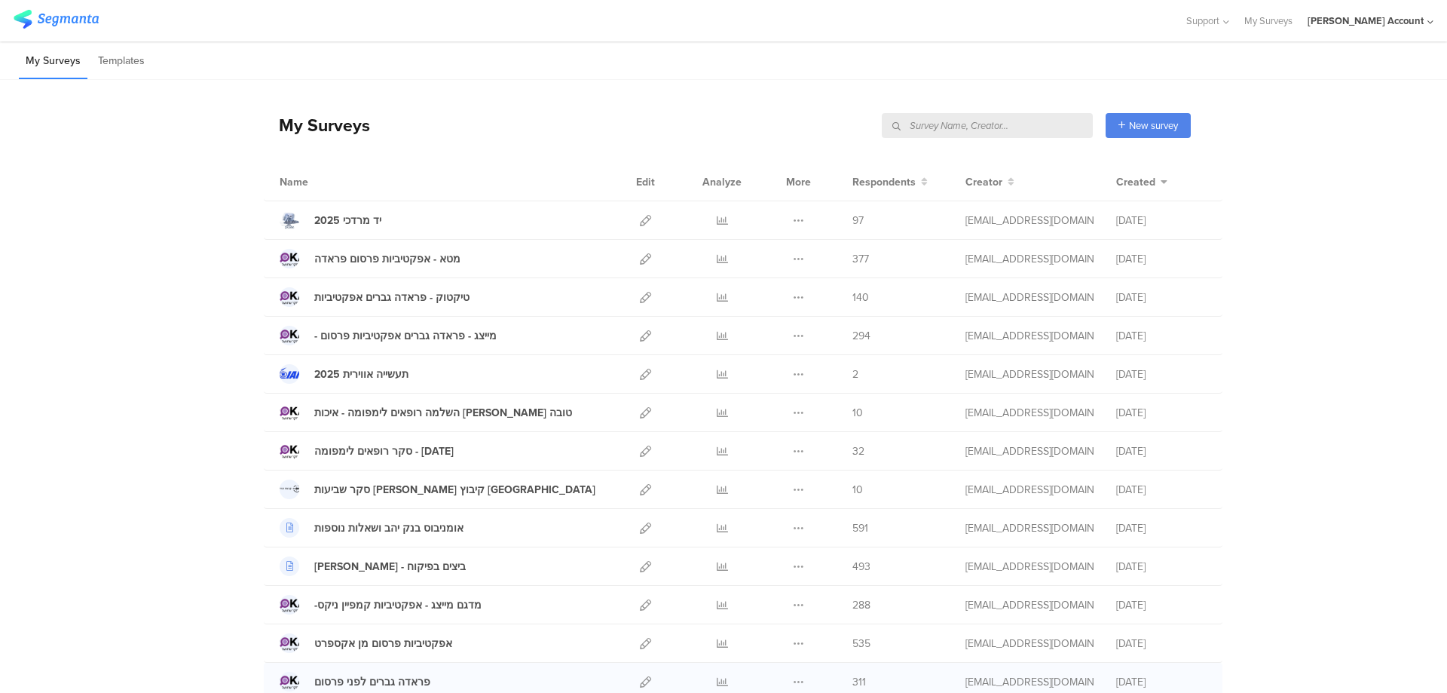 Image resolution: width=1447 pixels, height=693 pixels. Describe the element at coordinates (53, 61) in the screenshot. I see `li: My Surveys` at that location.